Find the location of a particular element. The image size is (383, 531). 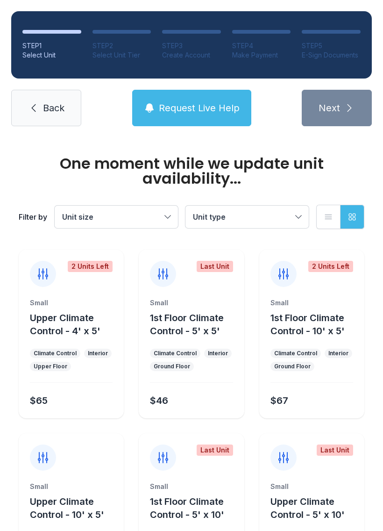

div: Select Unit is located at coordinates (52, 55).